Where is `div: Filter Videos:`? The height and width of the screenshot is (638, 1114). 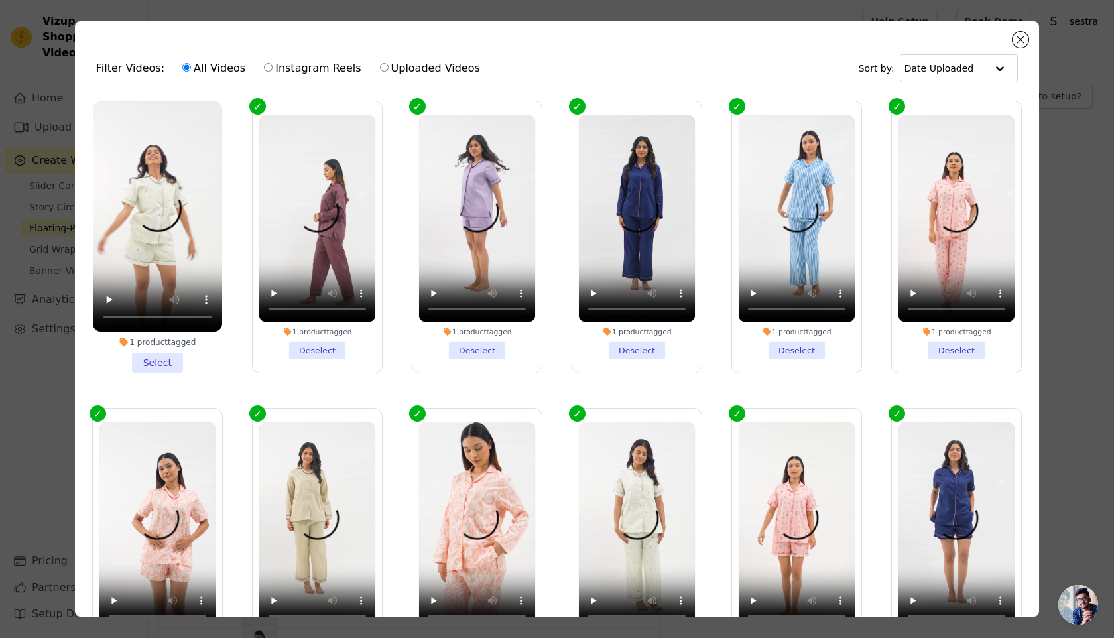
div: Filter Videos: is located at coordinates (292, 68).